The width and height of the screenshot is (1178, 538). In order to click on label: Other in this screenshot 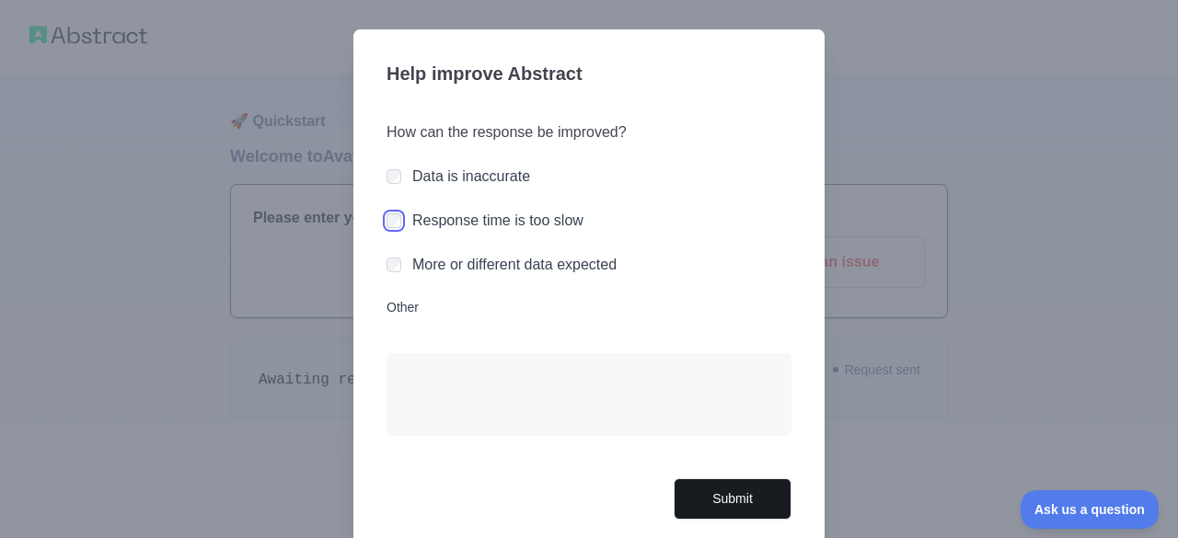, I will do `click(589, 307)`.